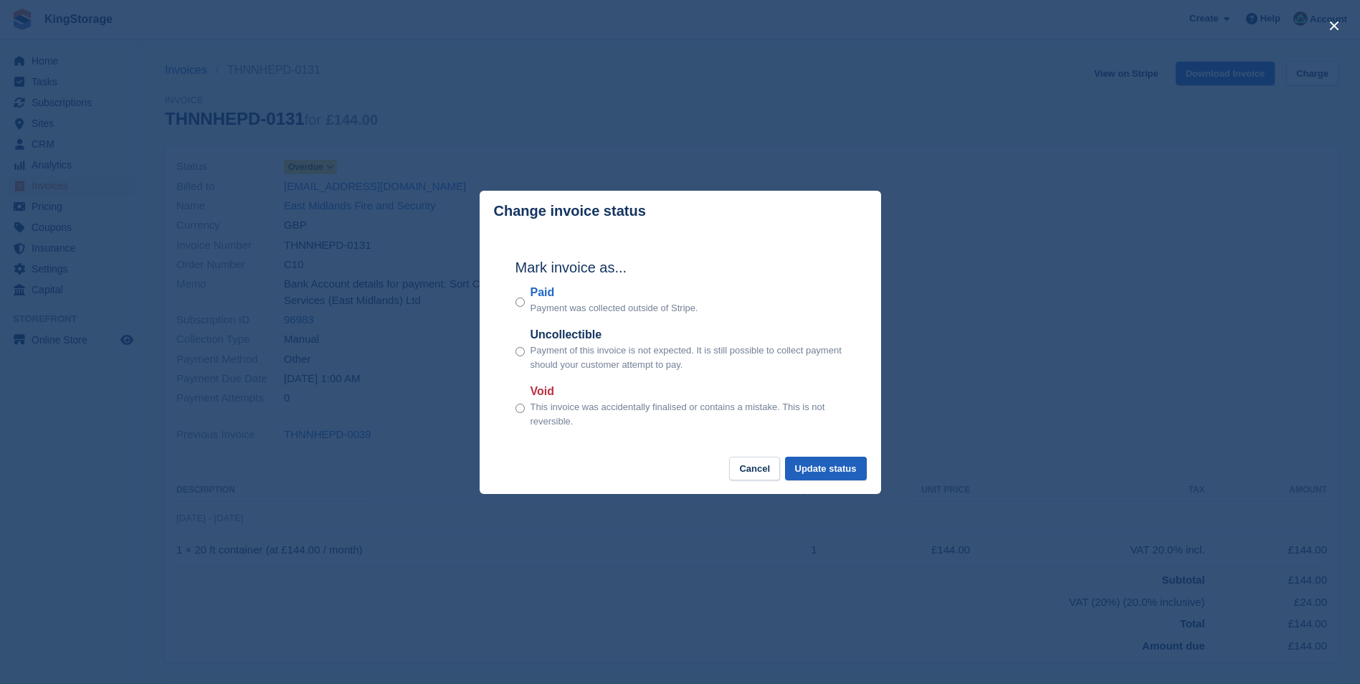 This screenshot has height=684, width=1360. Describe the element at coordinates (614, 292) in the screenshot. I see `label: Paid` at that location.